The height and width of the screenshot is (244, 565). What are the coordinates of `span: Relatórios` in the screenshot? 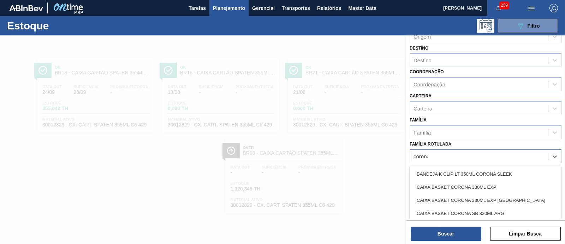 It's located at (329, 8).